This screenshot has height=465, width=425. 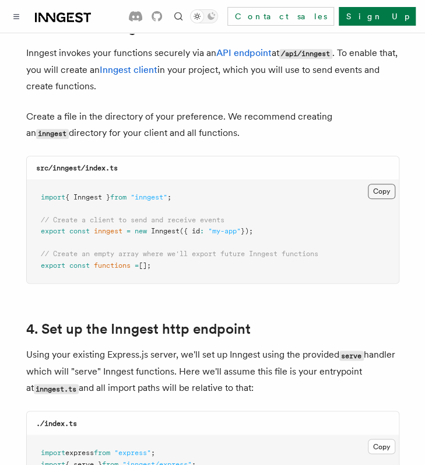 What do you see at coordinates (190, 231) in the screenshot?
I see `span: ({ id` at bounding box center [190, 231].